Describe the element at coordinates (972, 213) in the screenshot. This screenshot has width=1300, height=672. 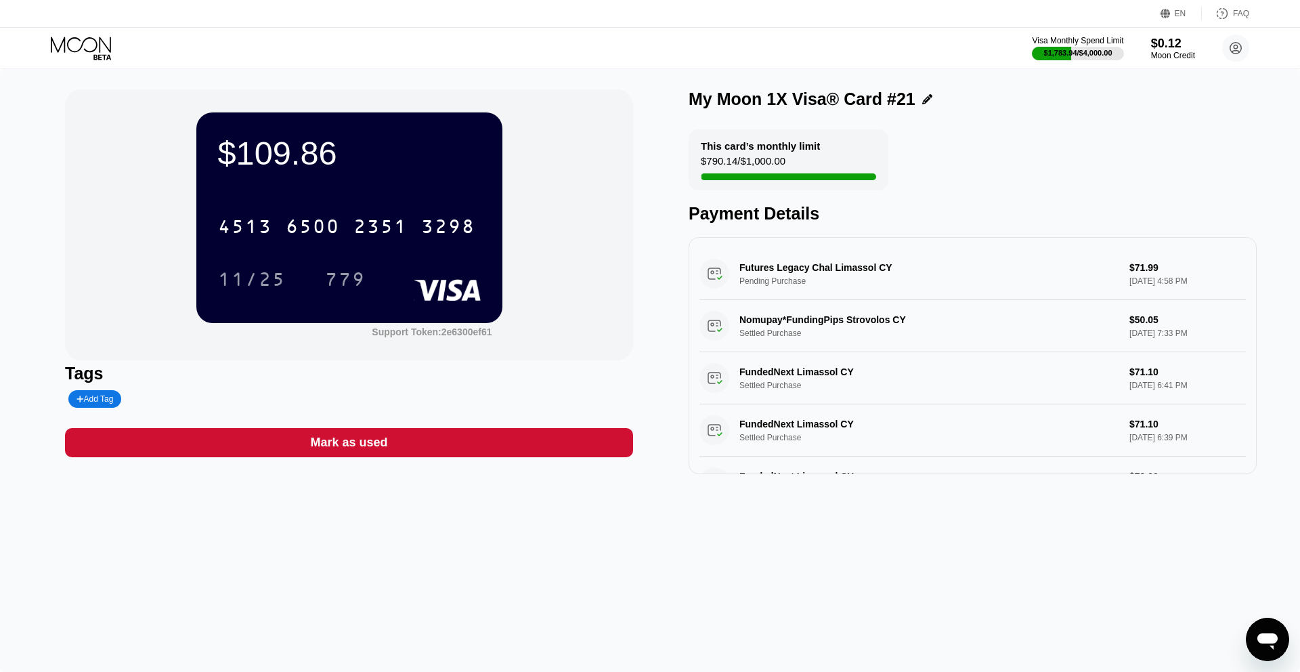
I see `div: Payment Details` at that location.